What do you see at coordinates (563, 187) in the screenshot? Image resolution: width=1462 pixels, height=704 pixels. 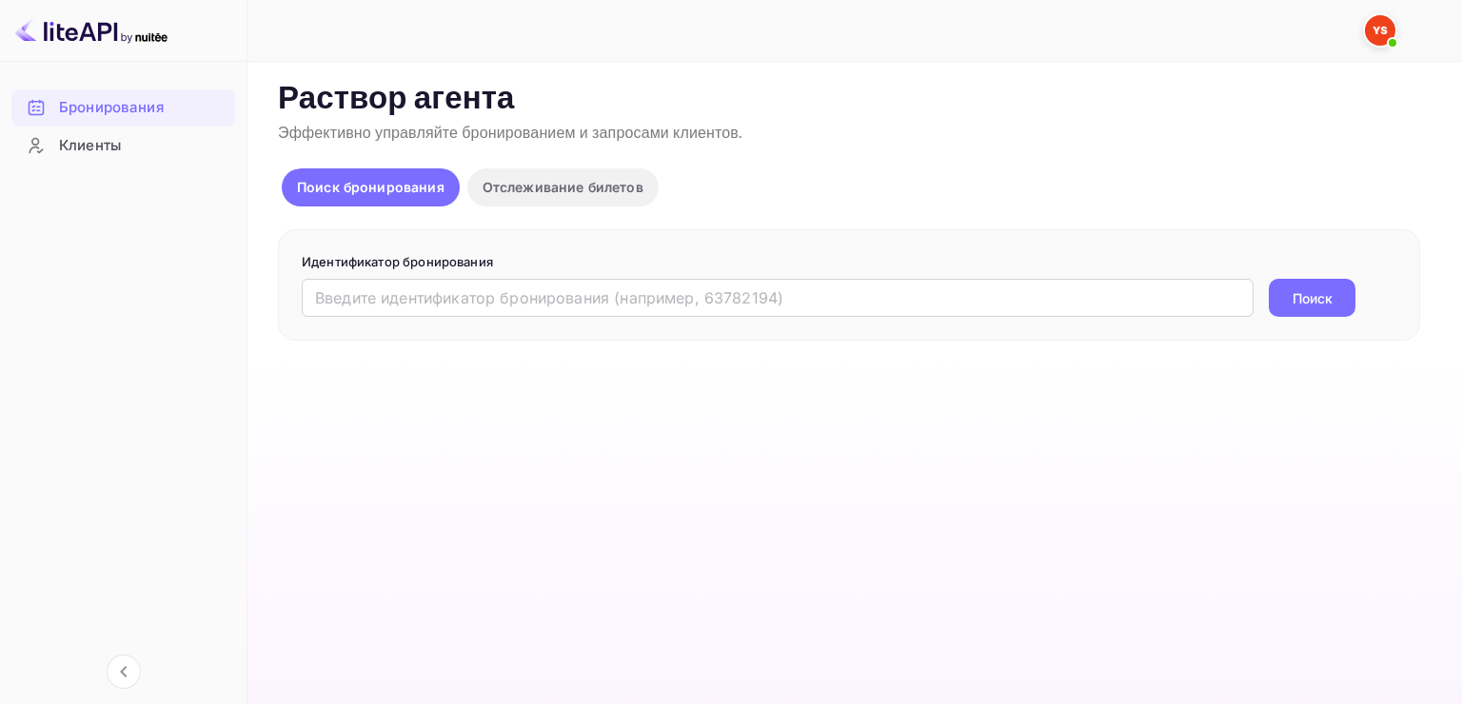 I see `ya-tr-span: Отслеживание билетов` at bounding box center [563, 187].